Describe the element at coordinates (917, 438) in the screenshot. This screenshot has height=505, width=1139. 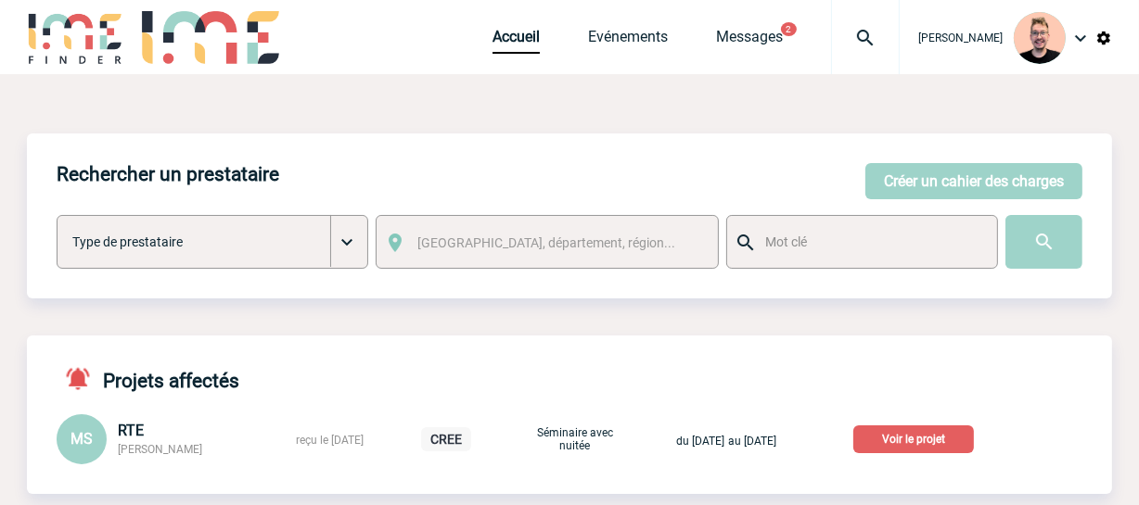
I see `a: Voir le projet` at that location.